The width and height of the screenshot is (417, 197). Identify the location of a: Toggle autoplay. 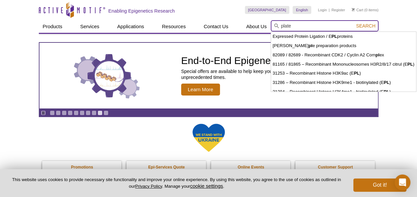
(43, 113).